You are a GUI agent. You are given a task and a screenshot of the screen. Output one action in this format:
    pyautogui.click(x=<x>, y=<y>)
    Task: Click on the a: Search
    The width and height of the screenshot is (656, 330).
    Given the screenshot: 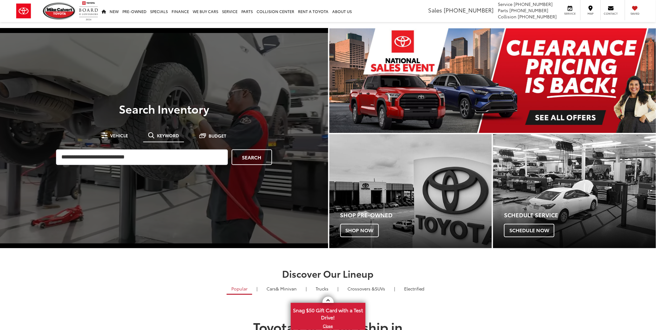 What is the action you would take?
    pyautogui.click(x=252, y=157)
    